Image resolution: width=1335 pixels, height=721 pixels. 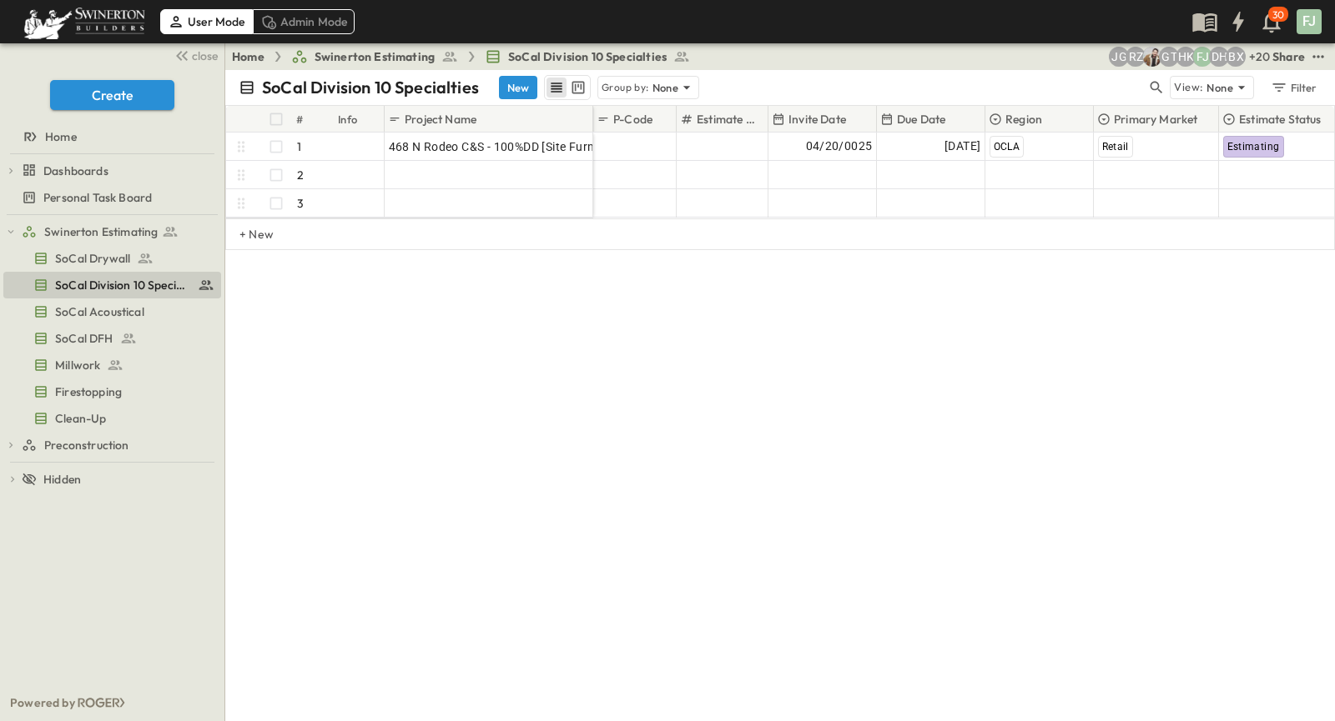 I want to click on span: SoCal Acoustical, so click(x=99, y=312).